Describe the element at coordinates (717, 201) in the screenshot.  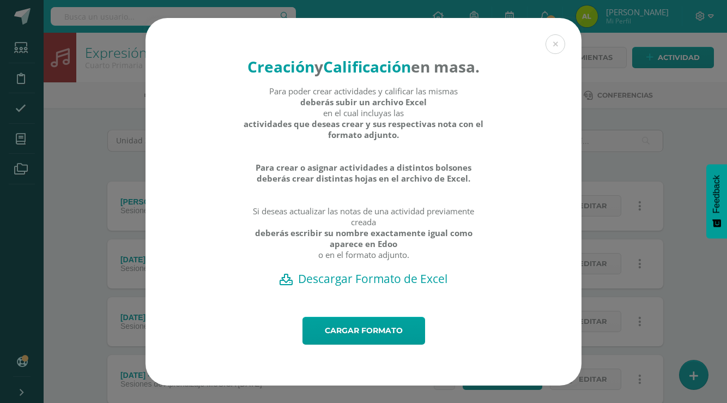
I see `button: Feedback - Mostrar encuesta` at that location.